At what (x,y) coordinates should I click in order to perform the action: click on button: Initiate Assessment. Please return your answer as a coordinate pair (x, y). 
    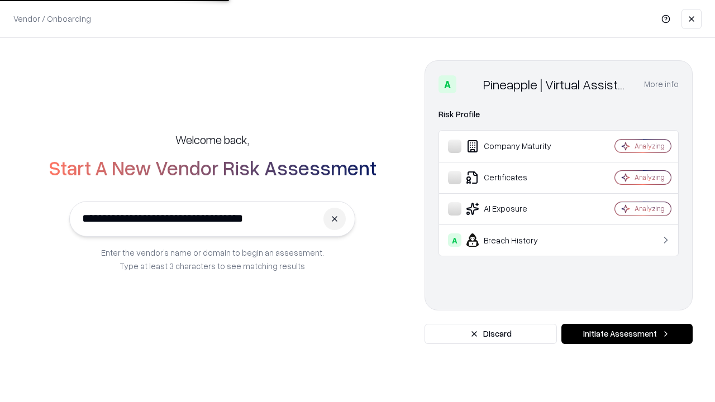
    Looking at the image, I should click on (627, 334).